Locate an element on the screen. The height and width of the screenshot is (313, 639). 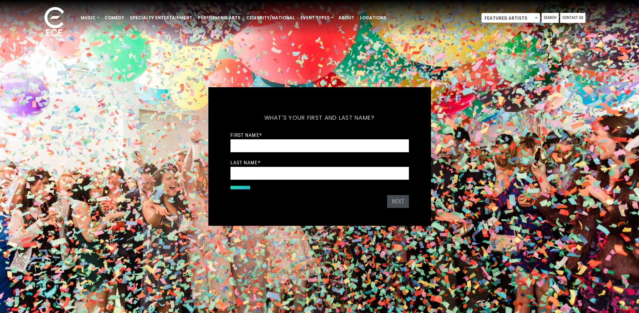
a: Music is located at coordinates (90, 18).